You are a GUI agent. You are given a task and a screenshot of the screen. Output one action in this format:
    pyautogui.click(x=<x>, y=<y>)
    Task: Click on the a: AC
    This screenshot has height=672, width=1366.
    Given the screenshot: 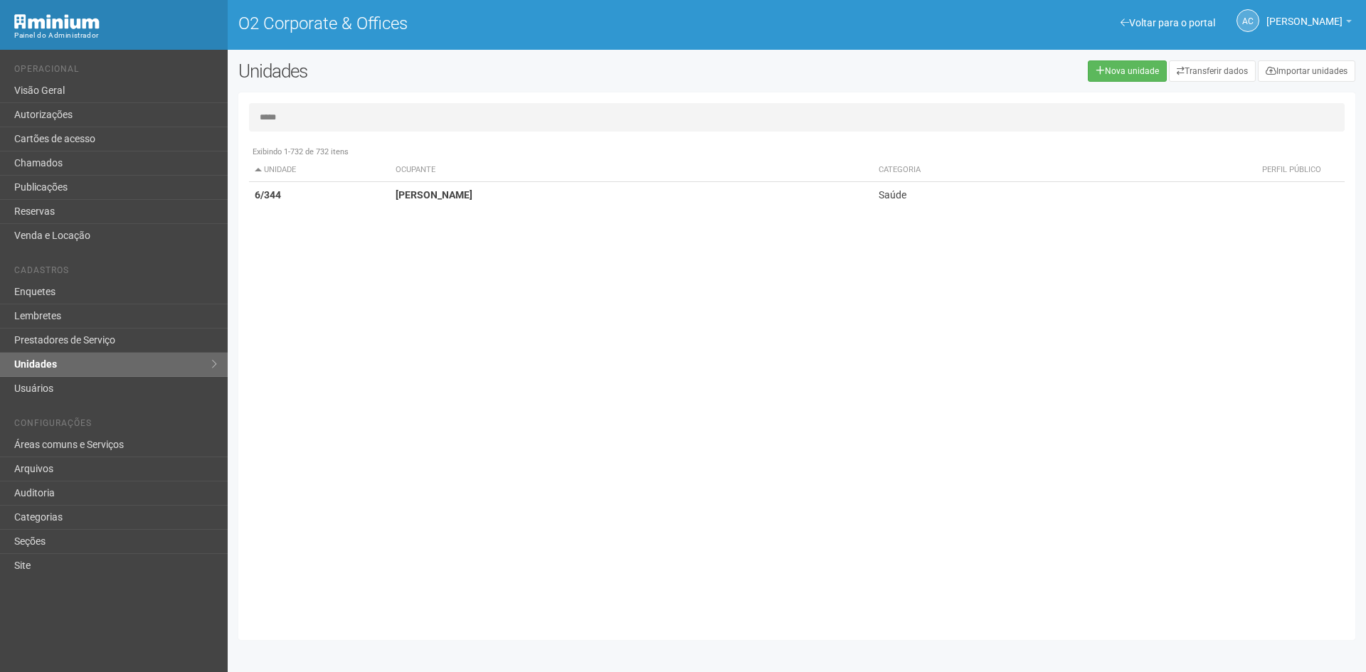 What is the action you would take?
    pyautogui.click(x=1248, y=21)
    